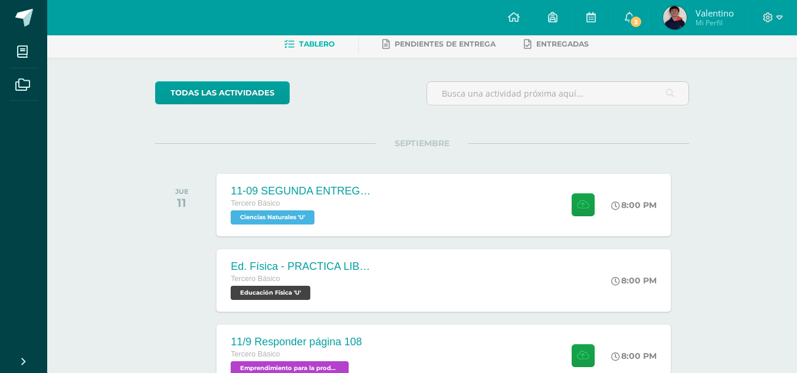 The image size is (797, 373). What do you see at coordinates (556, 44) in the screenshot?
I see `a: Entregadas` at bounding box center [556, 44].